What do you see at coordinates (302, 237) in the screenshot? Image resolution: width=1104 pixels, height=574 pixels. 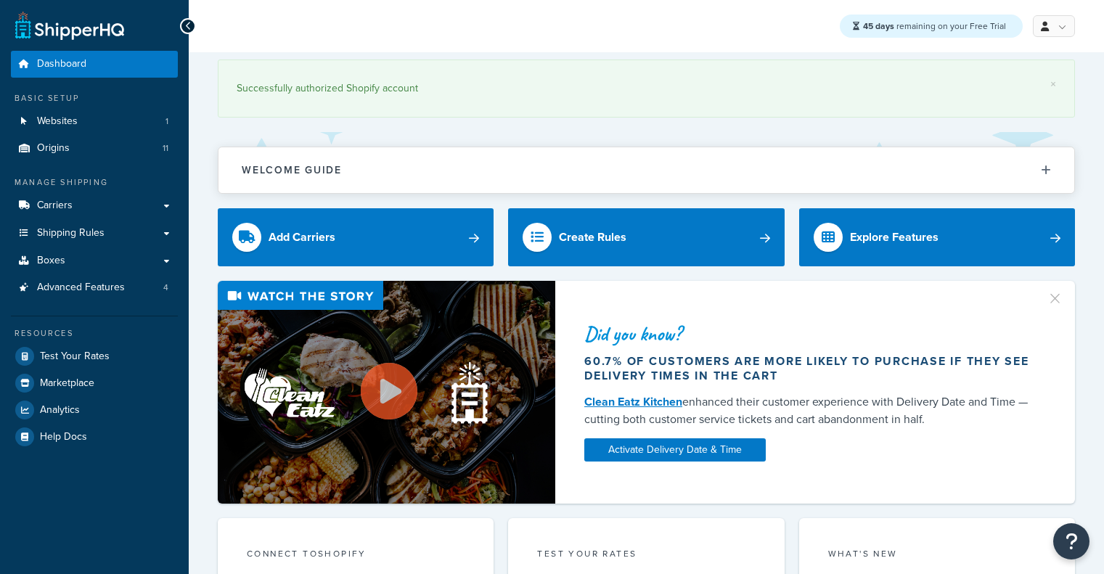 I see `div: Add Carriers` at bounding box center [302, 237].